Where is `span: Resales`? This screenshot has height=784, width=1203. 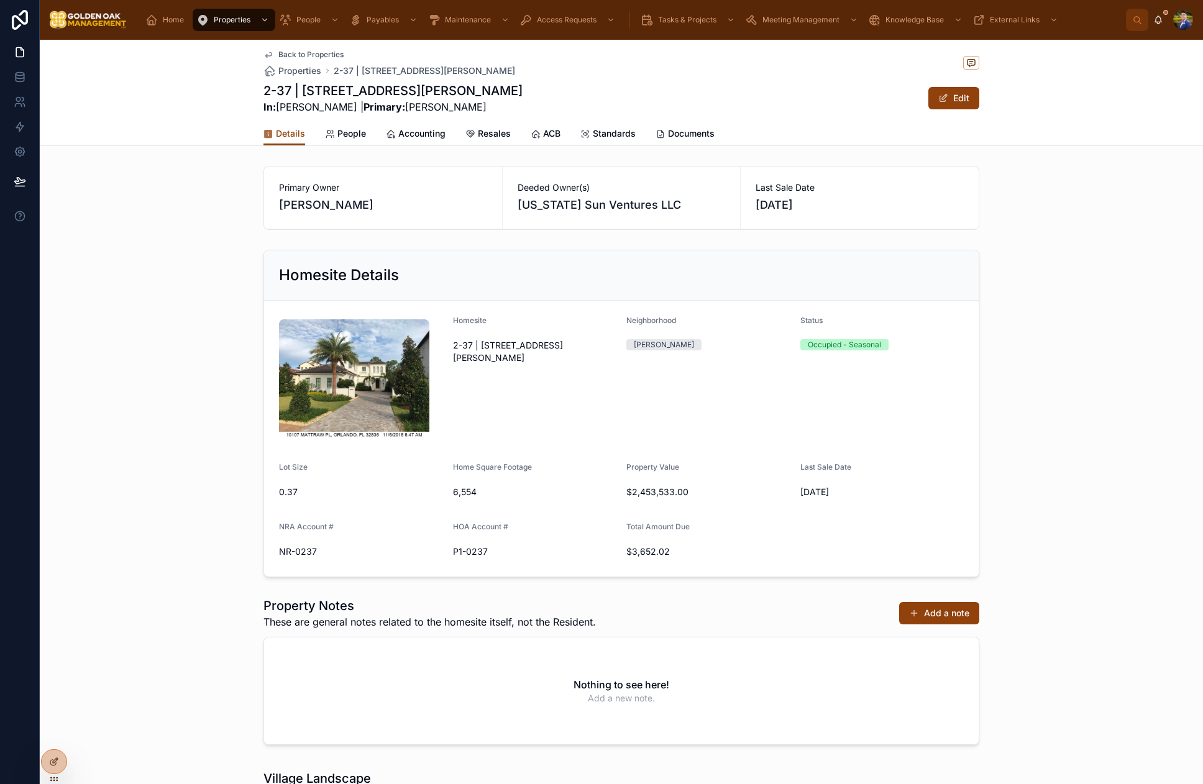
span: Resales is located at coordinates (494, 134).